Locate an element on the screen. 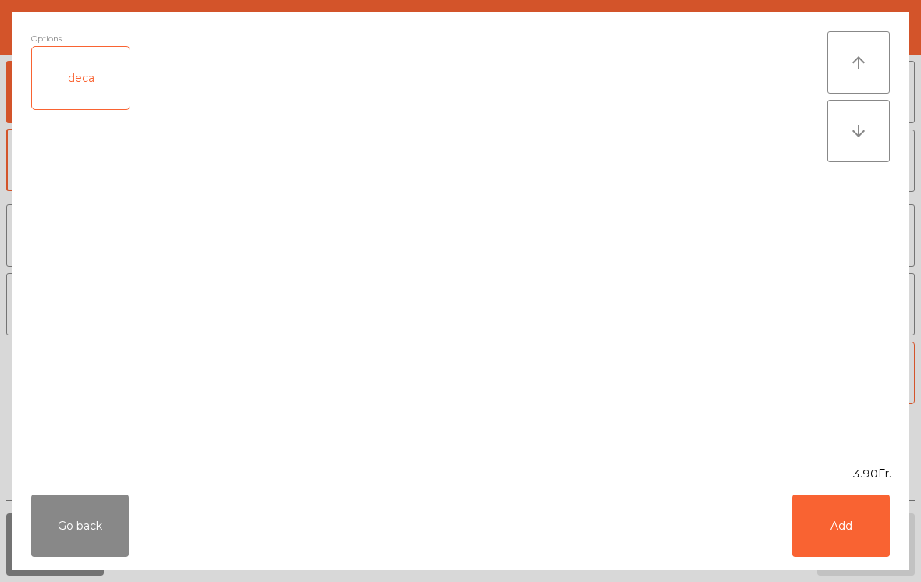  div: deca is located at coordinates (80, 78).